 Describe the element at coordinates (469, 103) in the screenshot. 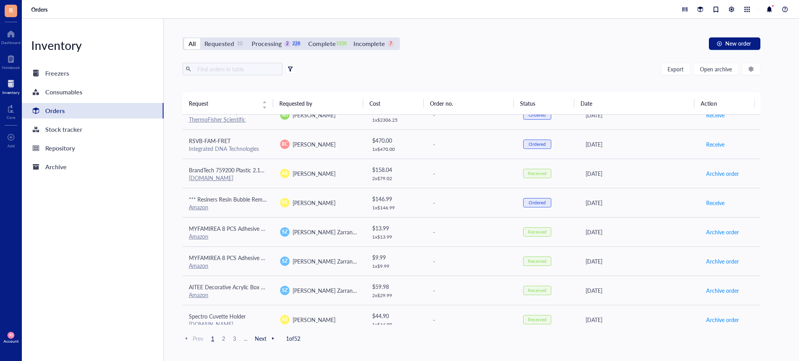

I see `th: Order no.` at that location.